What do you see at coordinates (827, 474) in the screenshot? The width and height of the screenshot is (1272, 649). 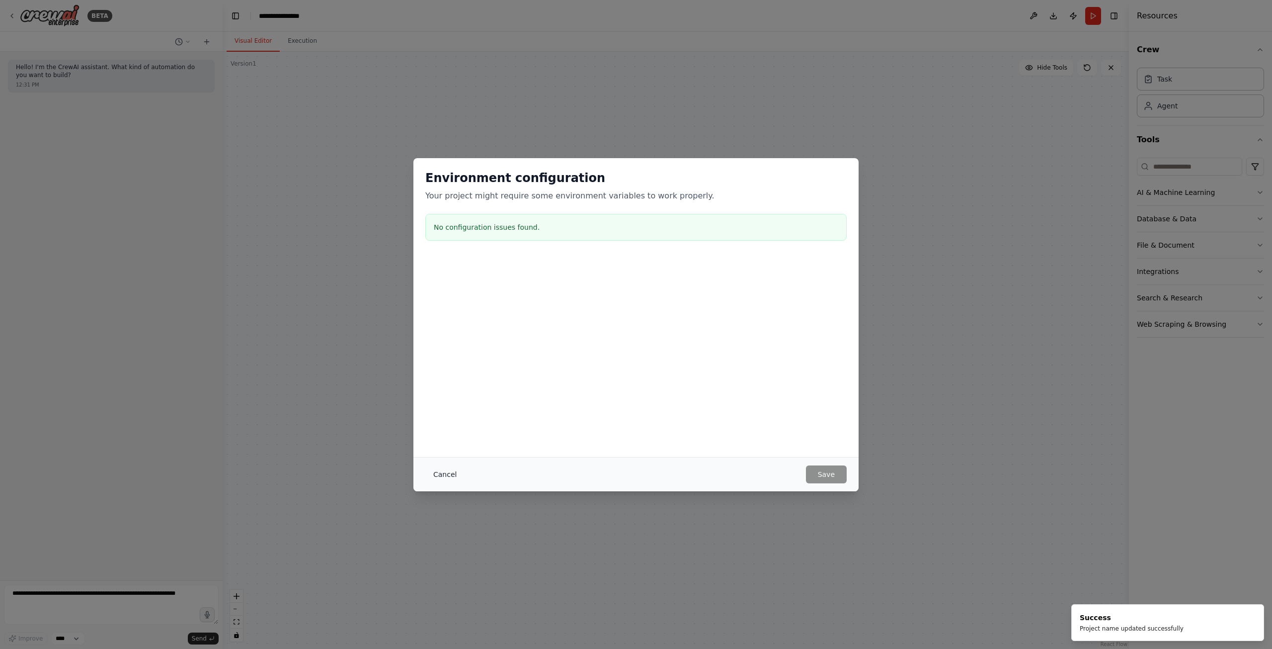 I see `button: Save` at bounding box center [827, 474].